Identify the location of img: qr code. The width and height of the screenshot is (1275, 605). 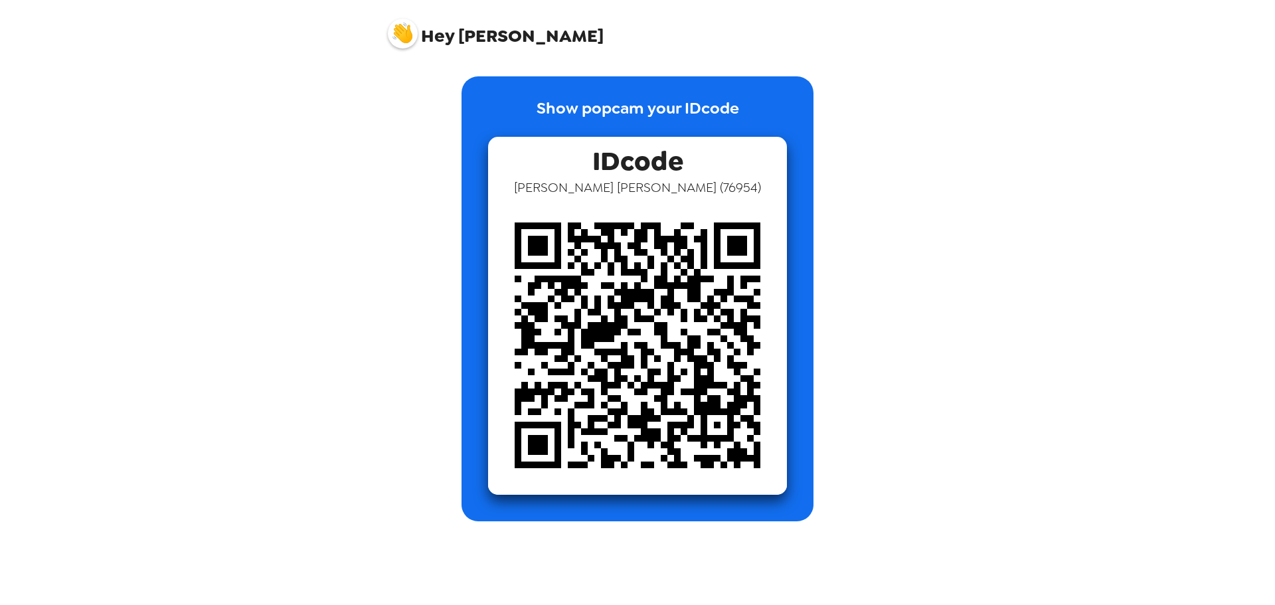
(637, 345).